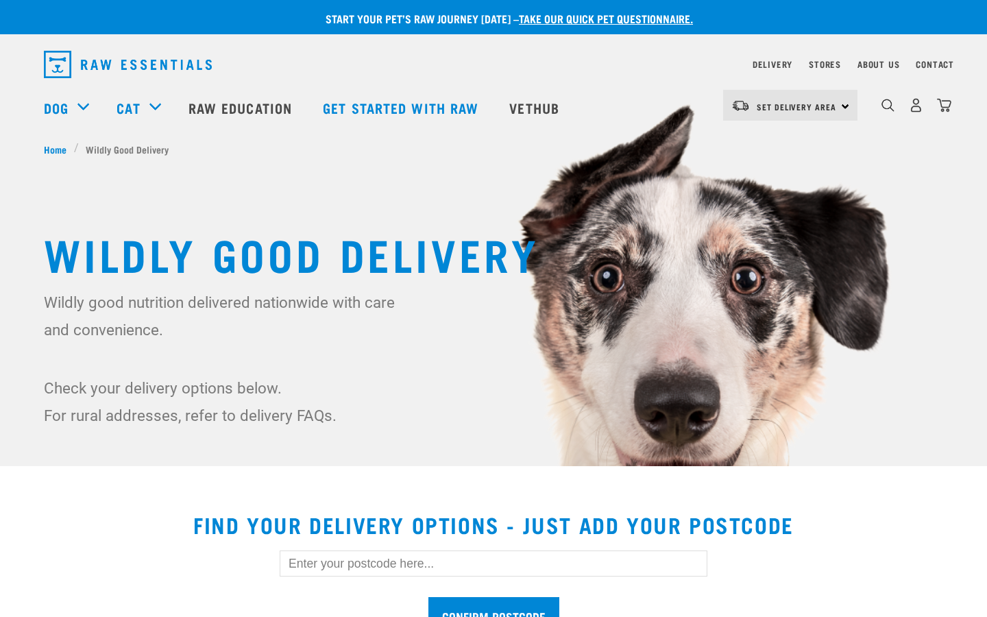  I want to click on span: Home, so click(55, 149).